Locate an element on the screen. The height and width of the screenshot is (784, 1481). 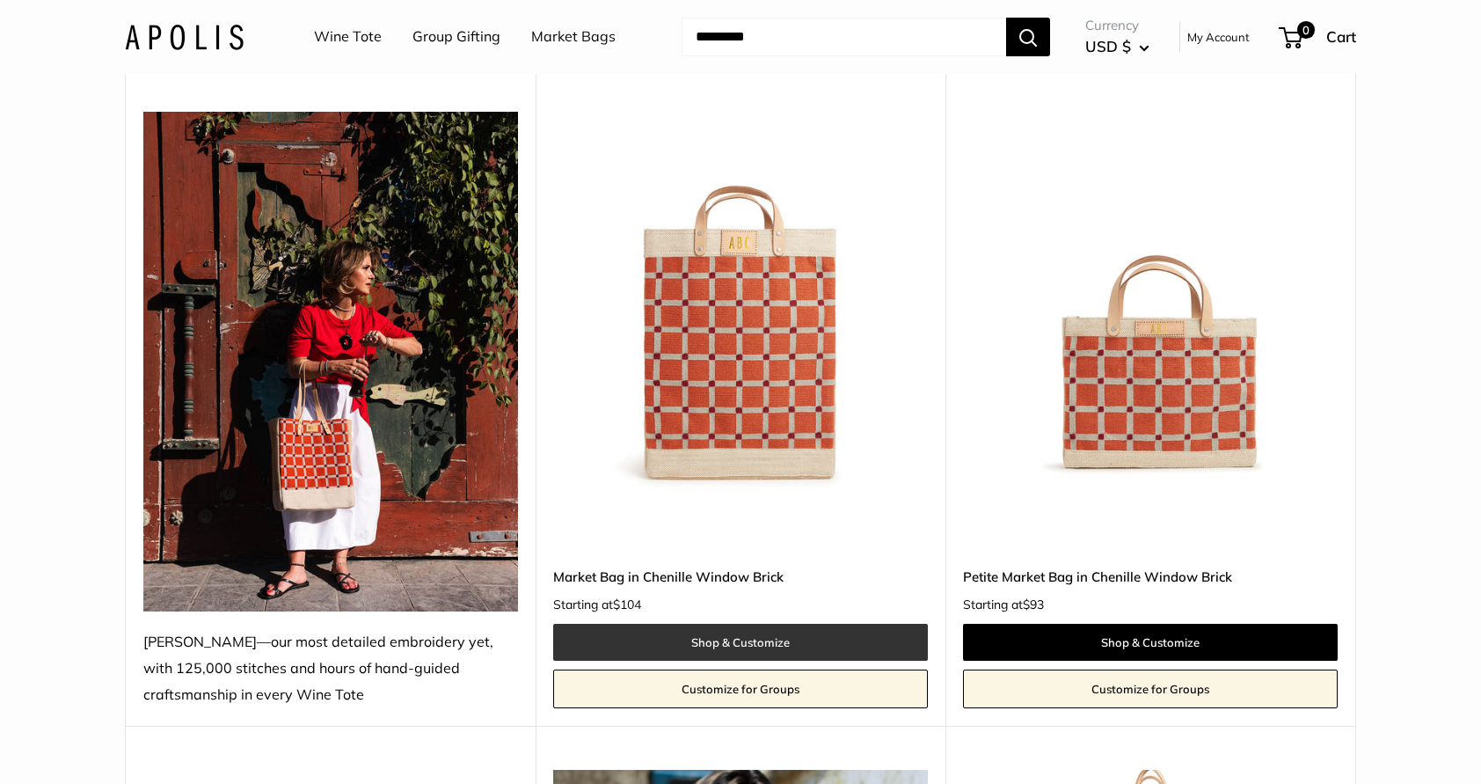
input: Search... is located at coordinates (843, 37).